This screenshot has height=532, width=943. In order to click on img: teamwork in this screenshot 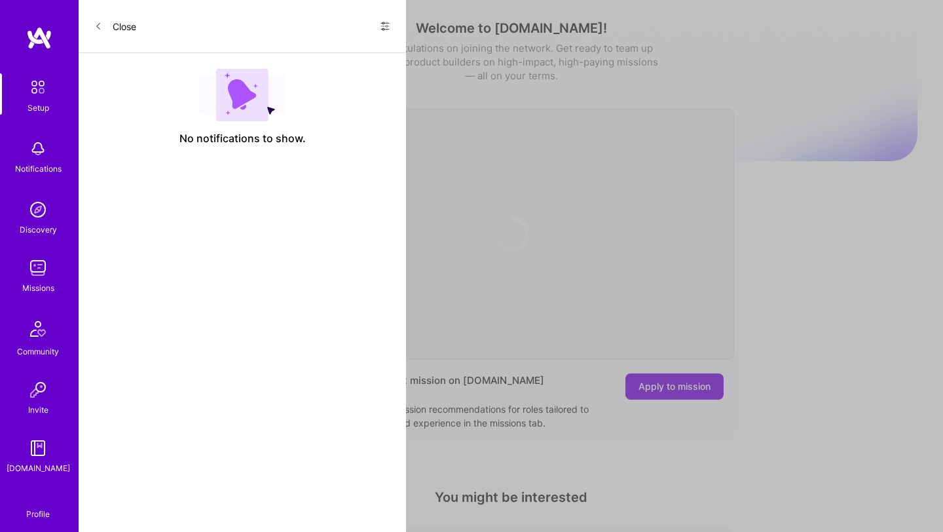, I will do `click(38, 268)`.